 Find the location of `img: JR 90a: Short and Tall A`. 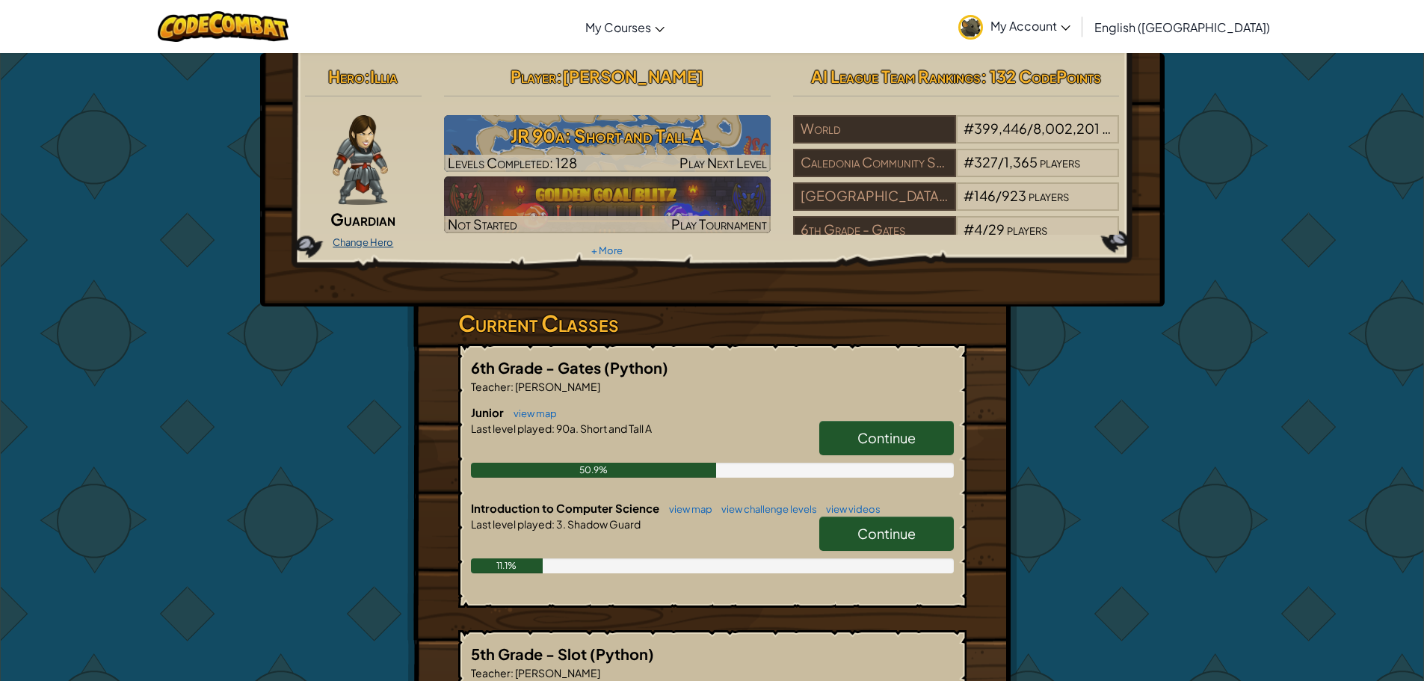

img: JR 90a: Short and Tall A is located at coordinates (607, 143).